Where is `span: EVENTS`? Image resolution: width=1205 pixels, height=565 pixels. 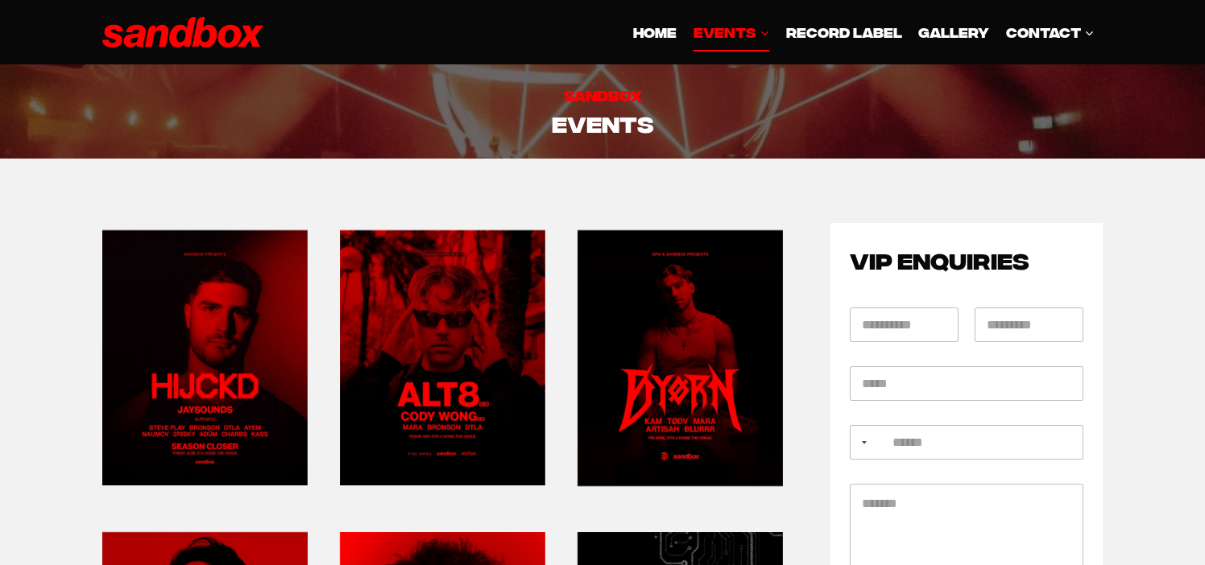 span: EVENTS is located at coordinates (731, 31).